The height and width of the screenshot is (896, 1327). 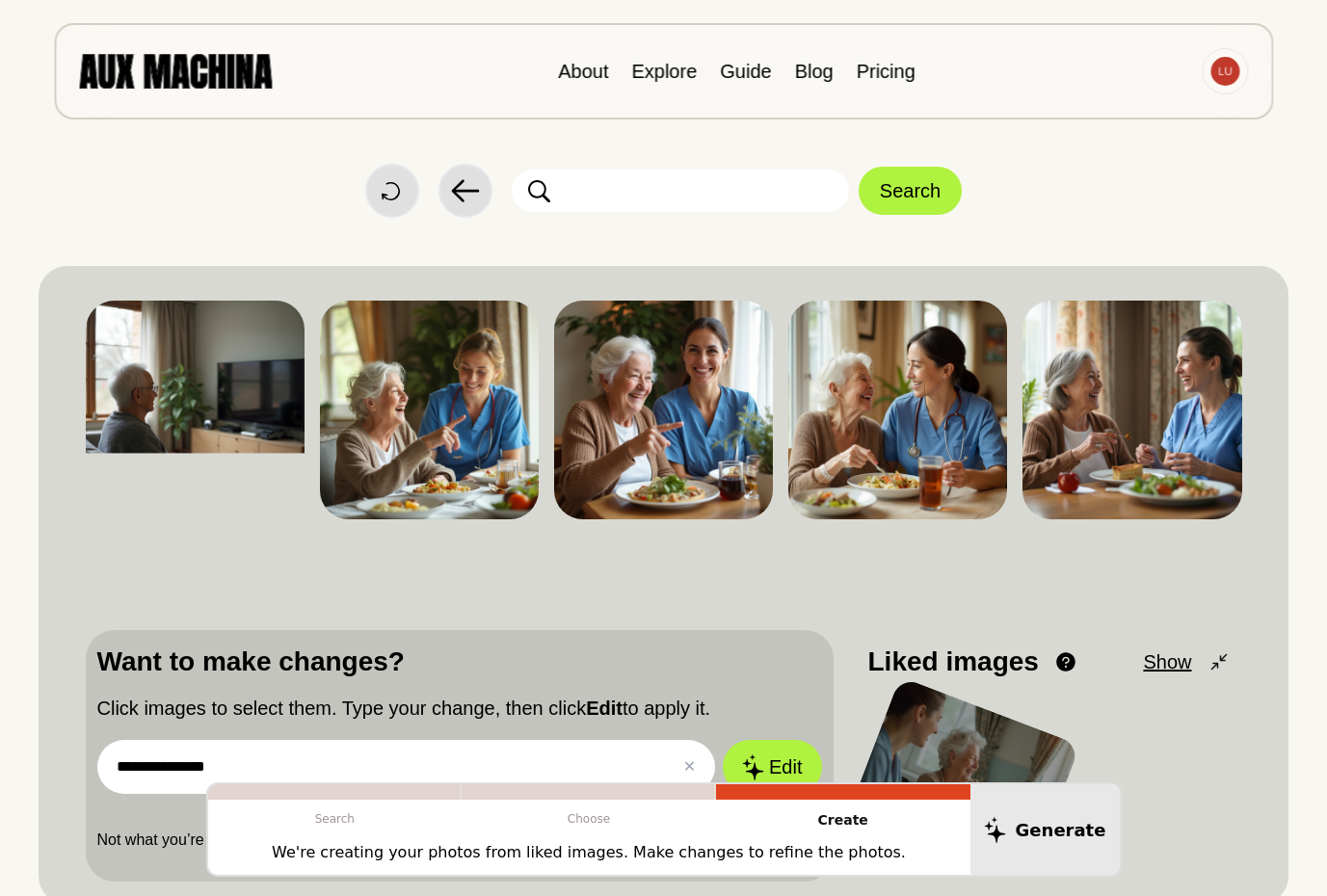 What do you see at coordinates (335, 819) in the screenshot?
I see `p: Search` at bounding box center [335, 819].